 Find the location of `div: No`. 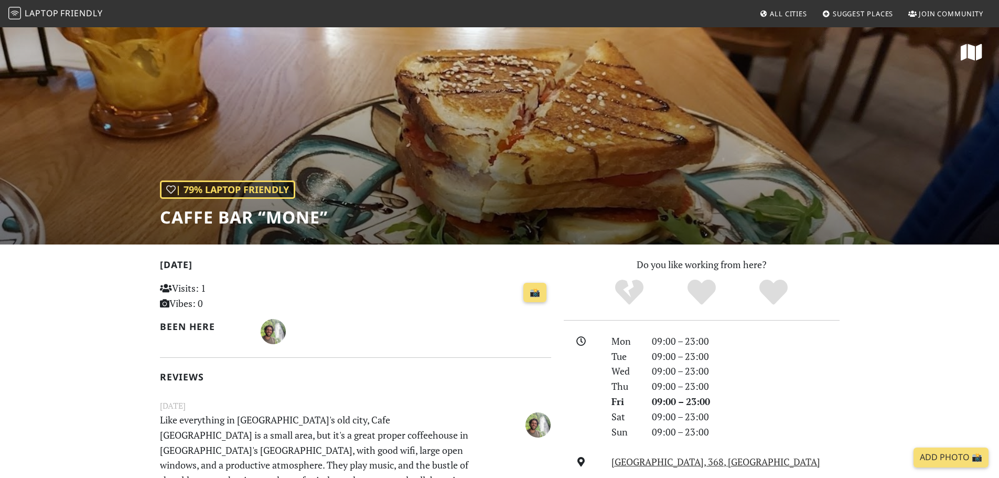

div: No is located at coordinates (629, 292).